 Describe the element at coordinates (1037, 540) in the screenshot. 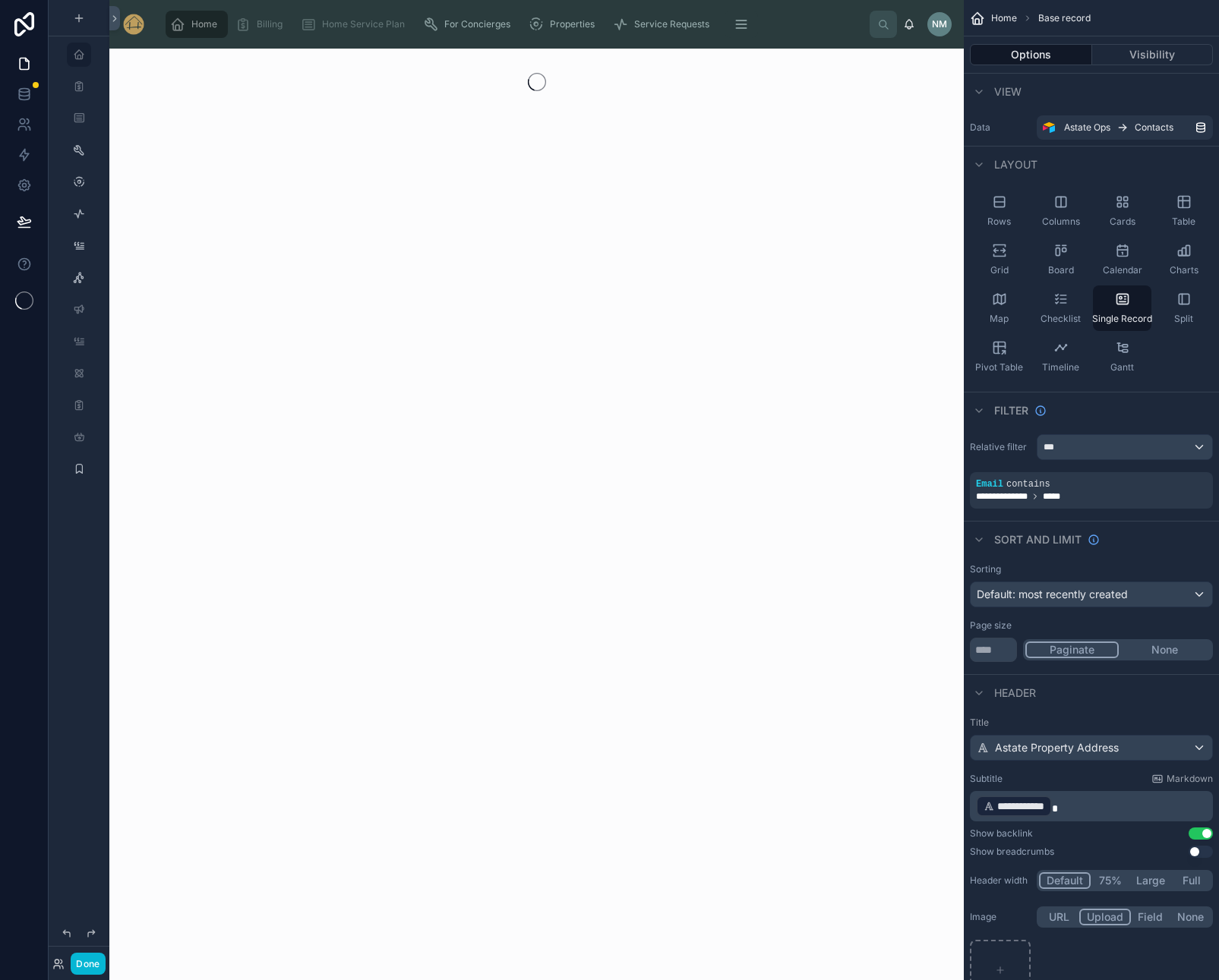

I see `span: Sort And Limit` at that location.